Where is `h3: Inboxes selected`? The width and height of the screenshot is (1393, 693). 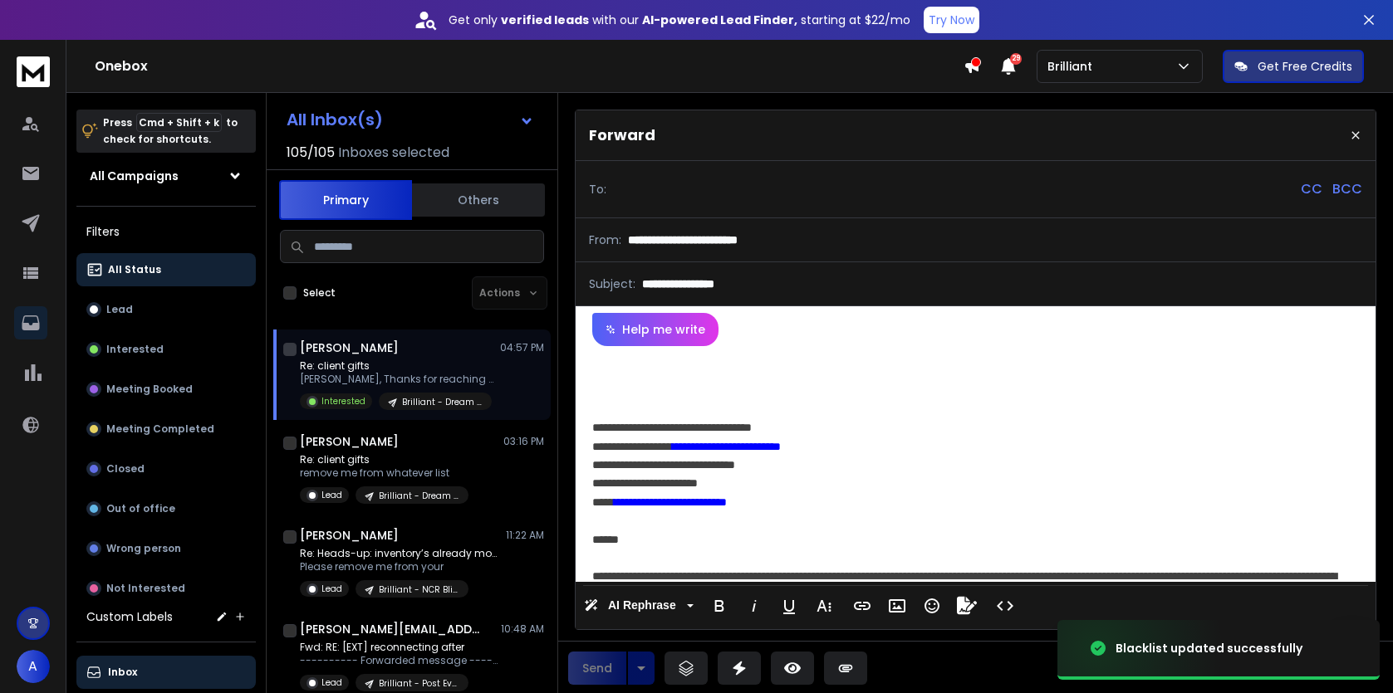
h3: Inboxes selected is located at coordinates (394, 153).